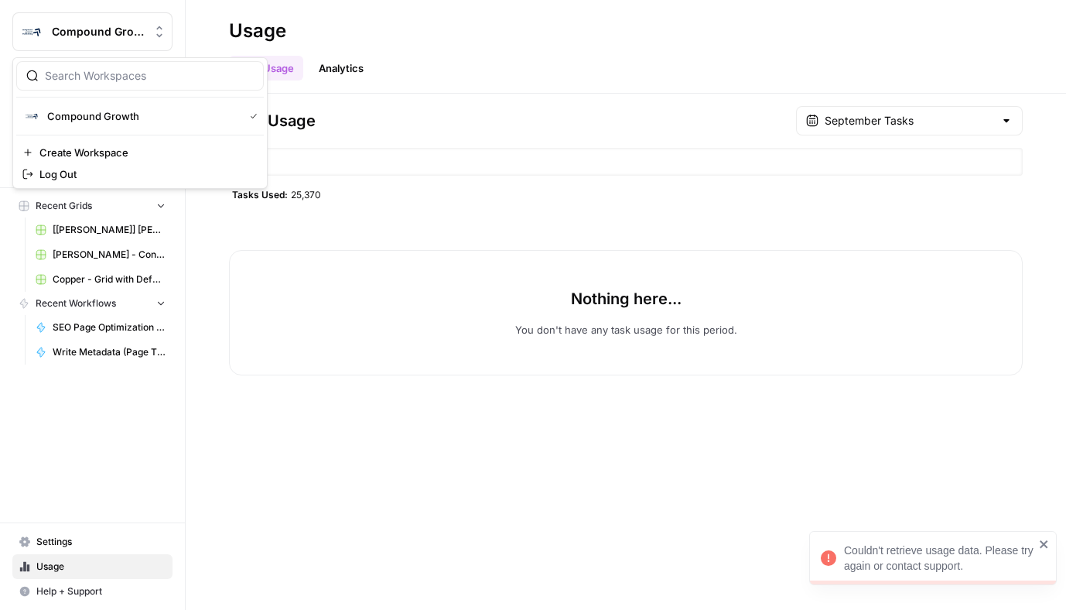  What do you see at coordinates (258, 31) in the screenshot?
I see `div: Usage` at bounding box center [258, 31].